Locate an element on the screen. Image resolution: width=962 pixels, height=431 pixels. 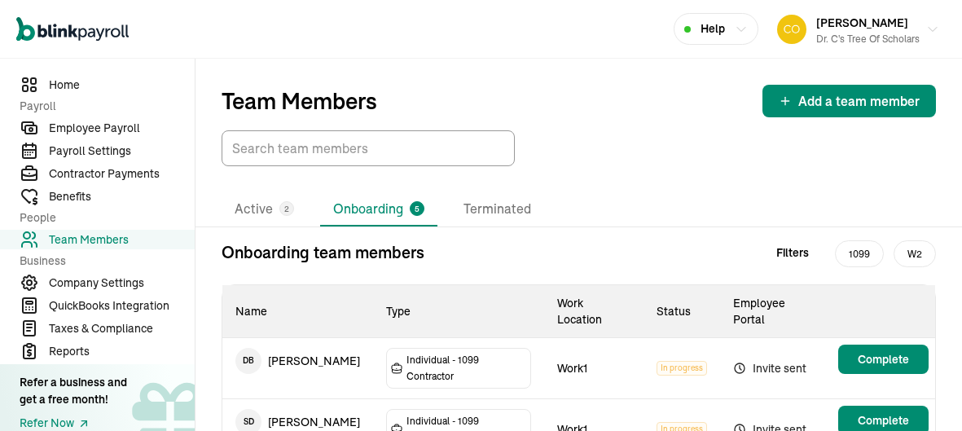
span: Reports is located at coordinates (121, 351).